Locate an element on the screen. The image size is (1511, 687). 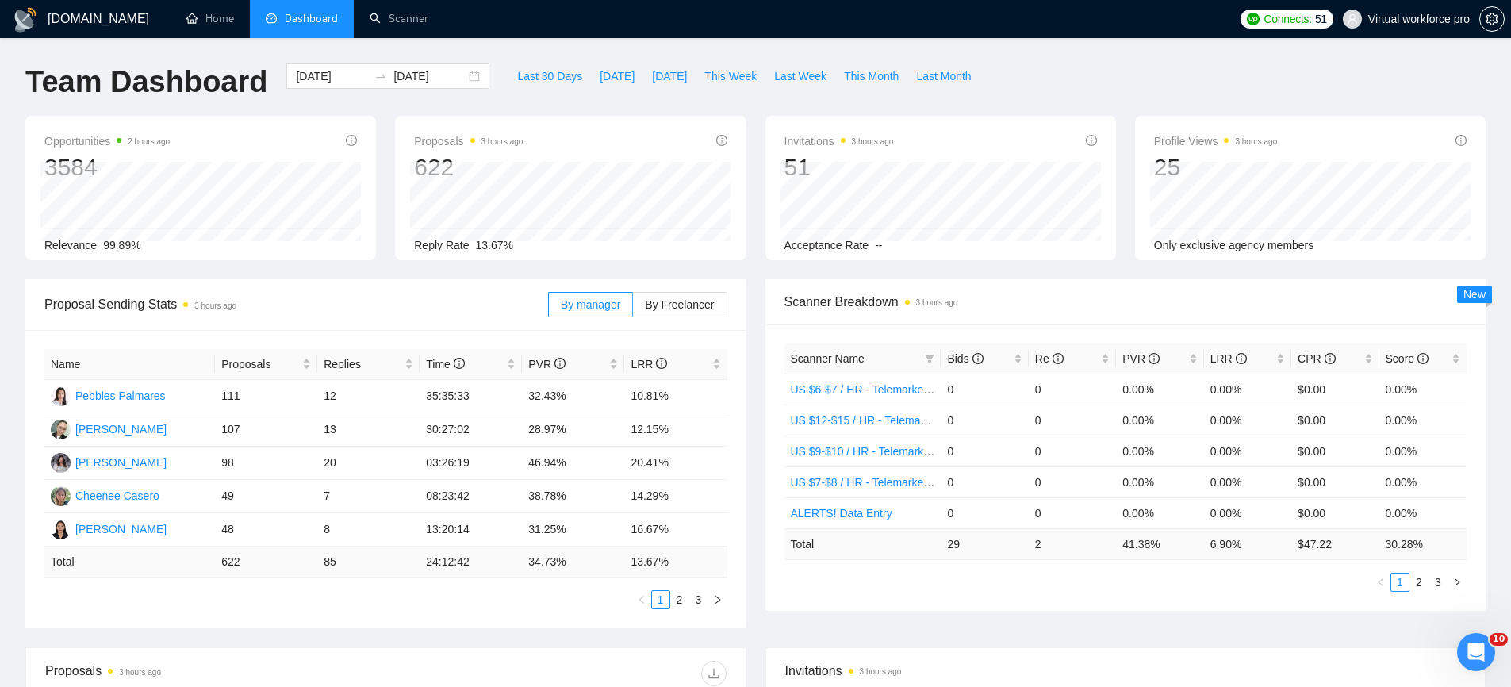
a: 3 is located at coordinates (1438, 582).